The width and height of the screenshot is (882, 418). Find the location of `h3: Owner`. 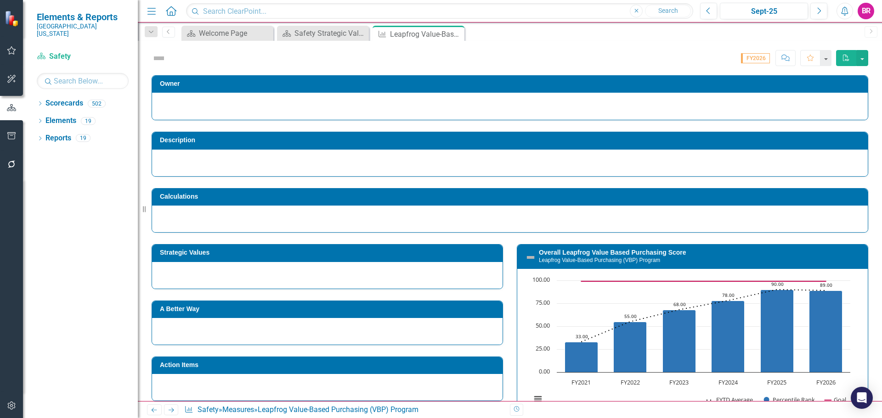

h3: Owner is located at coordinates (511, 84).